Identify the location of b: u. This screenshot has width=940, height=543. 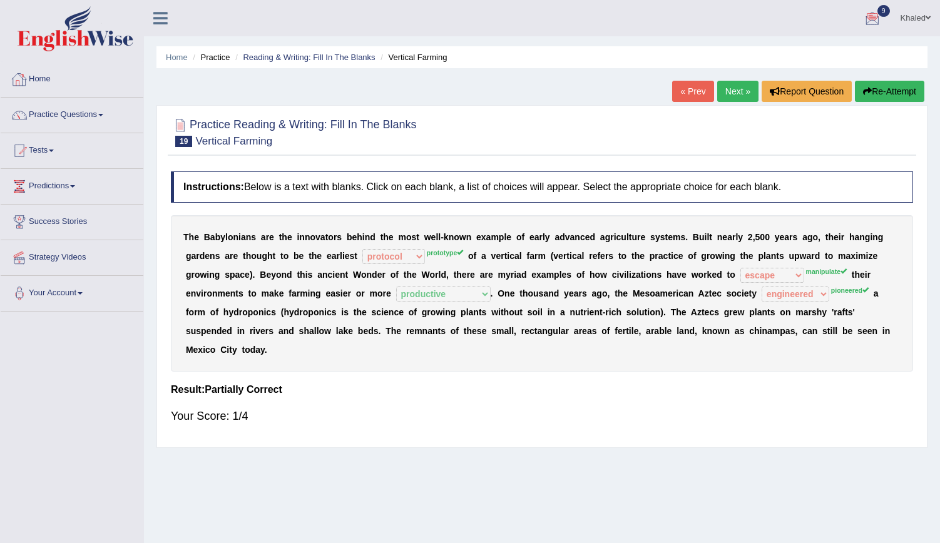
(634, 237).